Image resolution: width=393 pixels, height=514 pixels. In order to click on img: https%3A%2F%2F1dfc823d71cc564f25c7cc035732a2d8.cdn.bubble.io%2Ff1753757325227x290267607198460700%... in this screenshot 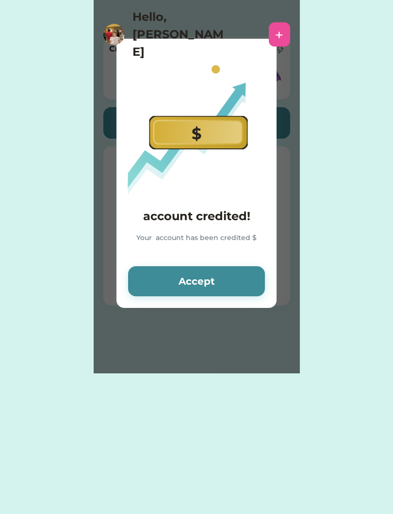, I will do `click(114, 34)`.